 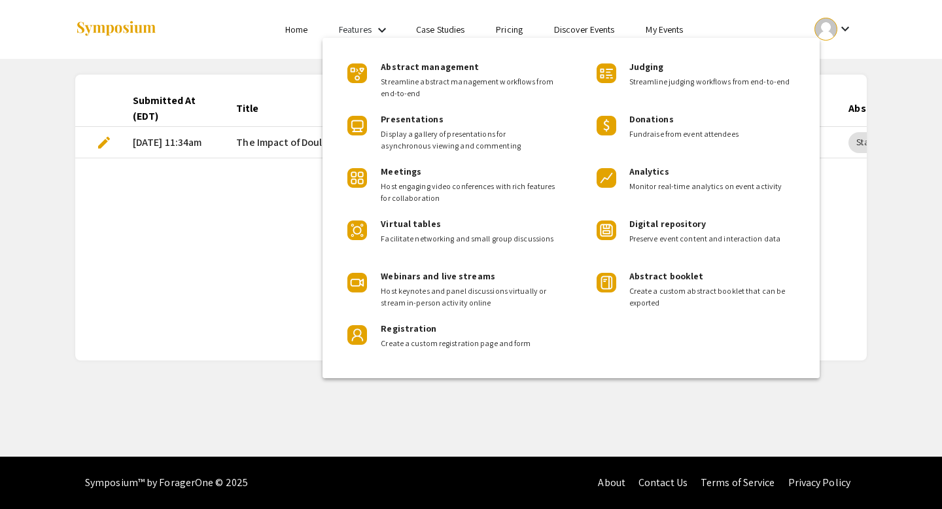 What do you see at coordinates (469, 88) in the screenshot?
I see `span: Streamline abstract management workflows from end-to-end` at bounding box center [469, 88].